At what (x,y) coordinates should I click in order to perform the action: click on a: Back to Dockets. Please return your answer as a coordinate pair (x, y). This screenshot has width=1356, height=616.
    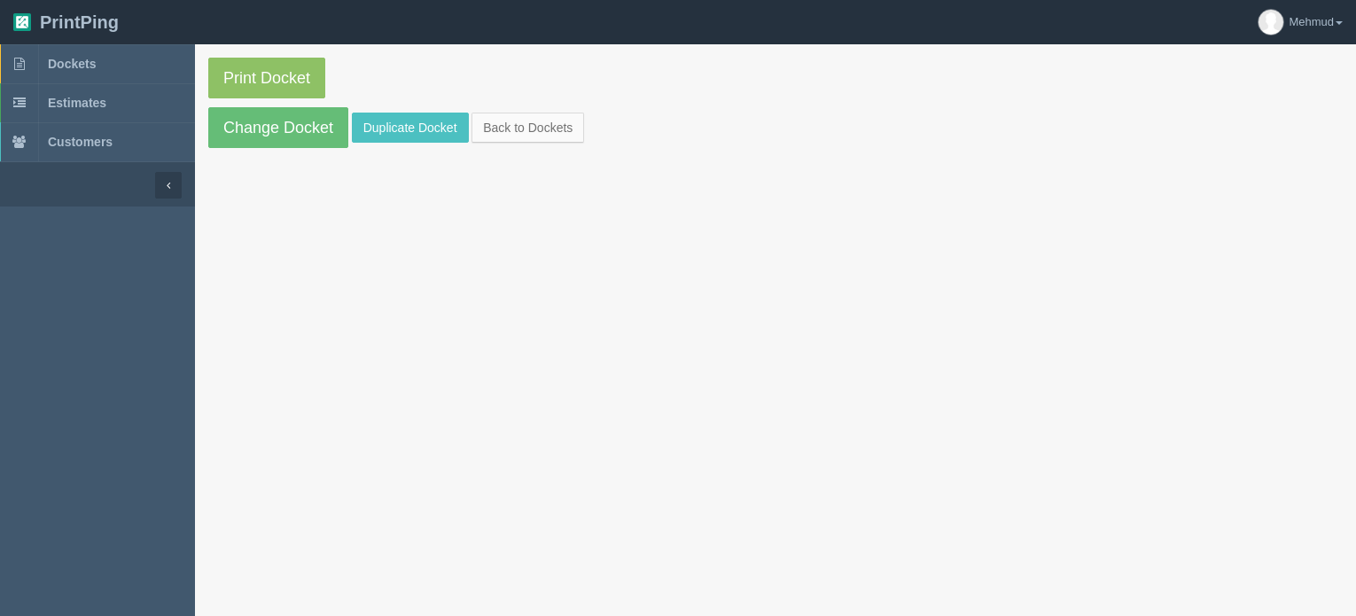
    Looking at the image, I should click on (527, 128).